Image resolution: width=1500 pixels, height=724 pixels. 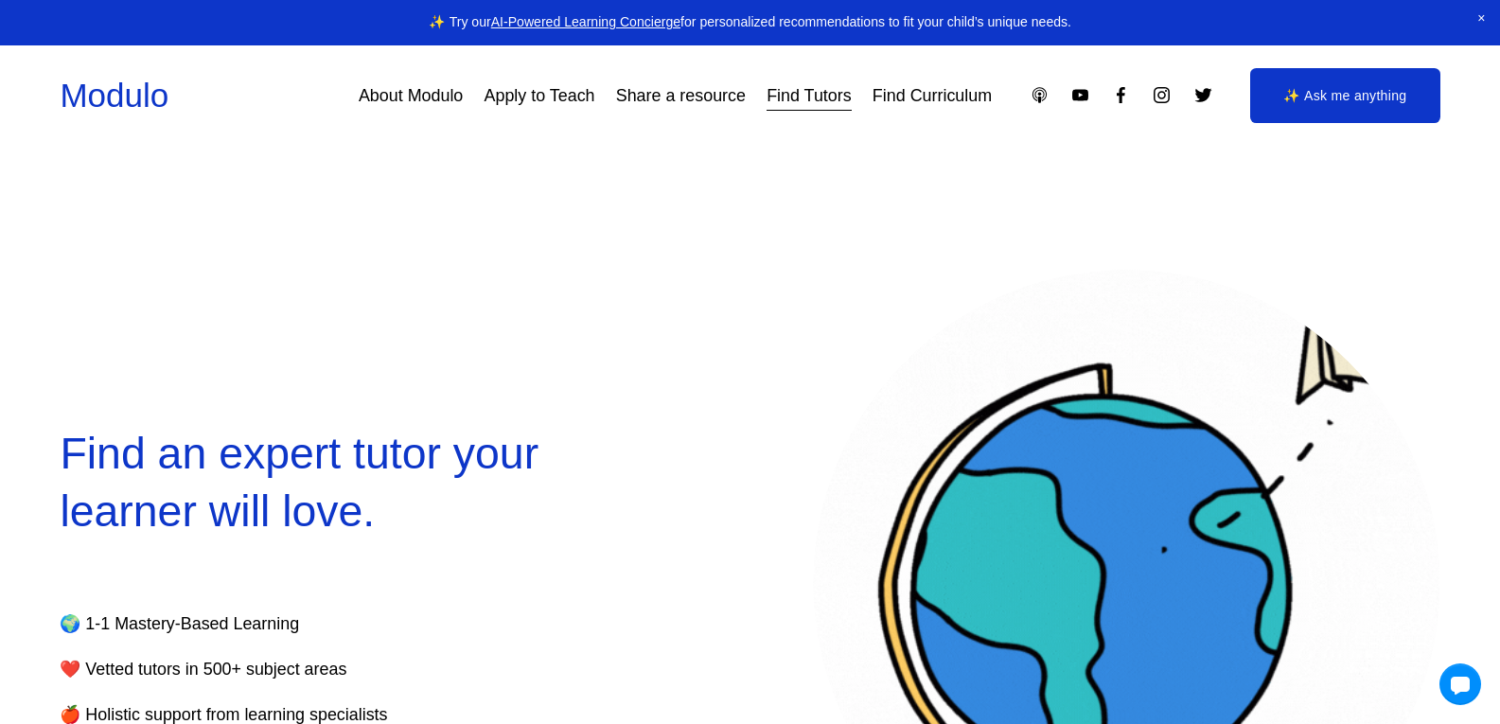 What do you see at coordinates (1203, 95) in the screenshot?
I see `a: Twitter` at bounding box center [1203, 95].